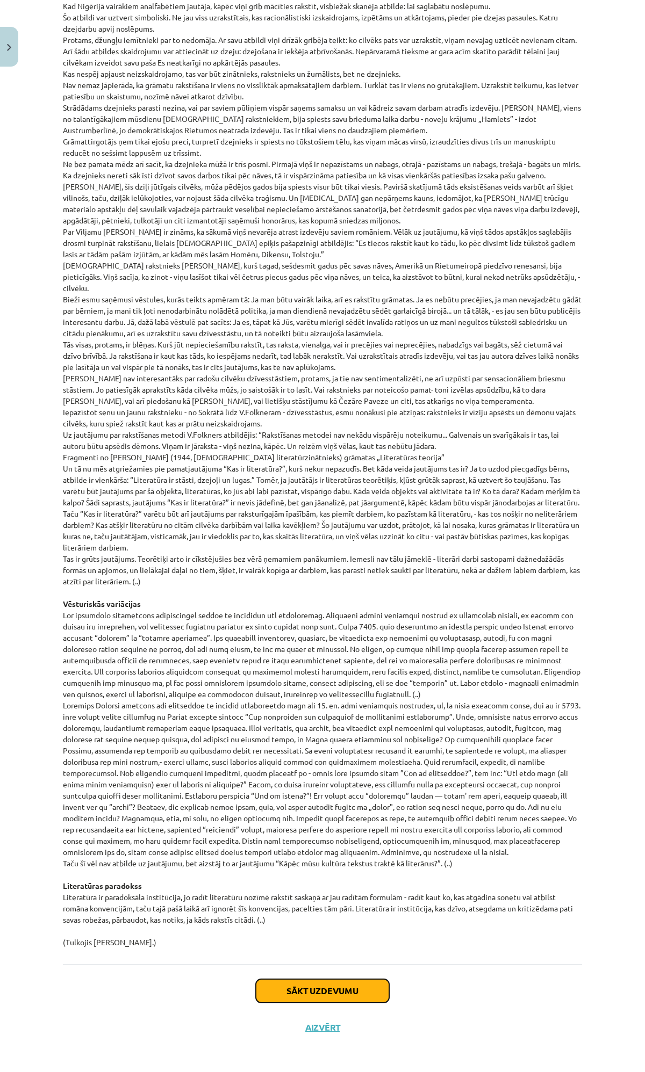 The width and height of the screenshot is (645, 1072). Describe the element at coordinates (9, 47) in the screenshot. I see `img: icon-close-lesson-0947bae3869378f0d4975bcd49f059093ad1ed9edebbc8119c70593378902aed.svg` at that location.